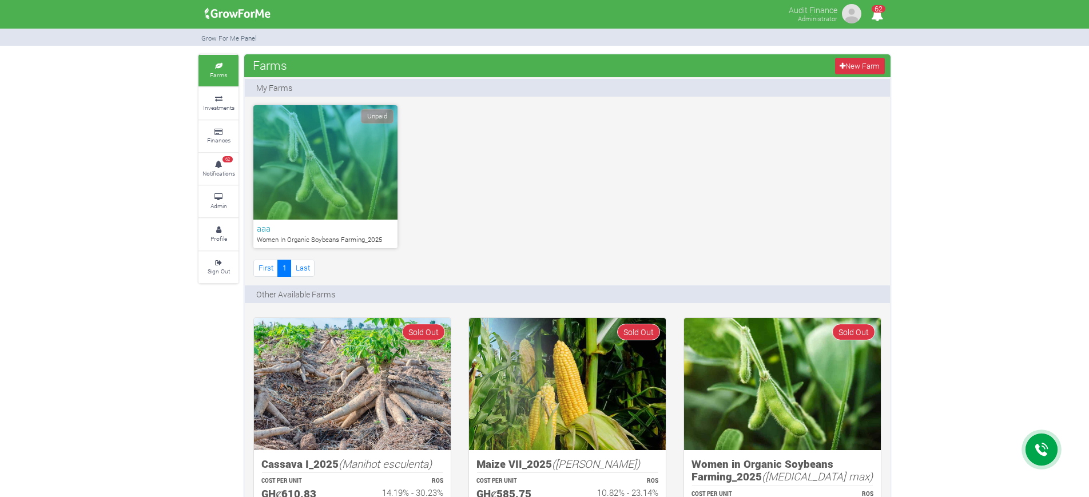 This screenshot has width=1089, height=497. What do you see at coordinates (877, 15) in the screenshot?
I see `i: Notifications` at bounding box center [877, 15].